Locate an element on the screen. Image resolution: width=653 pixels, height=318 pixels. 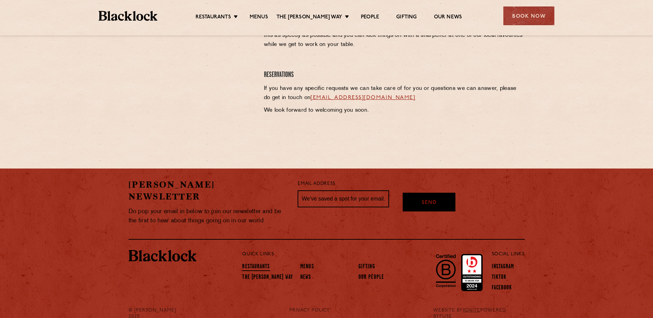
img: B-Corp-Logo-Black-RGB.svg is located at coordinates (446, 270).